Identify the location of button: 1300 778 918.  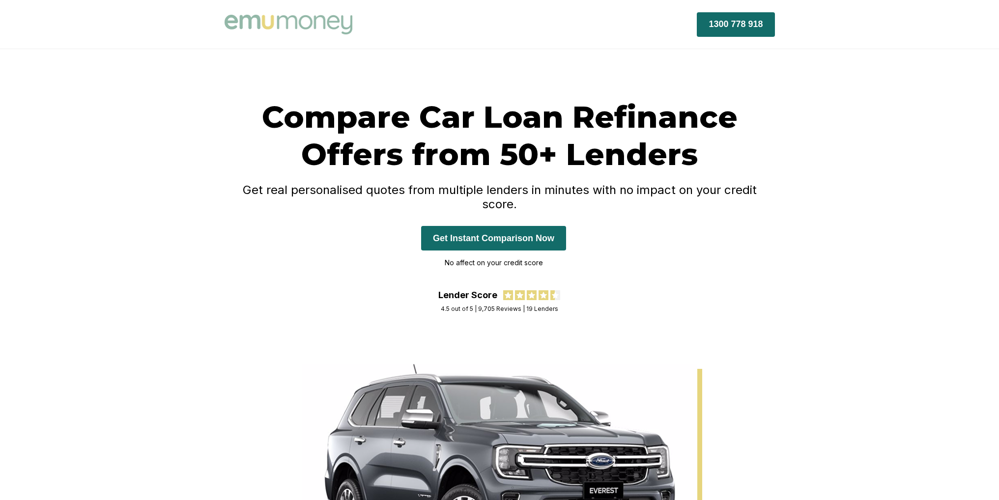
(736, 25).